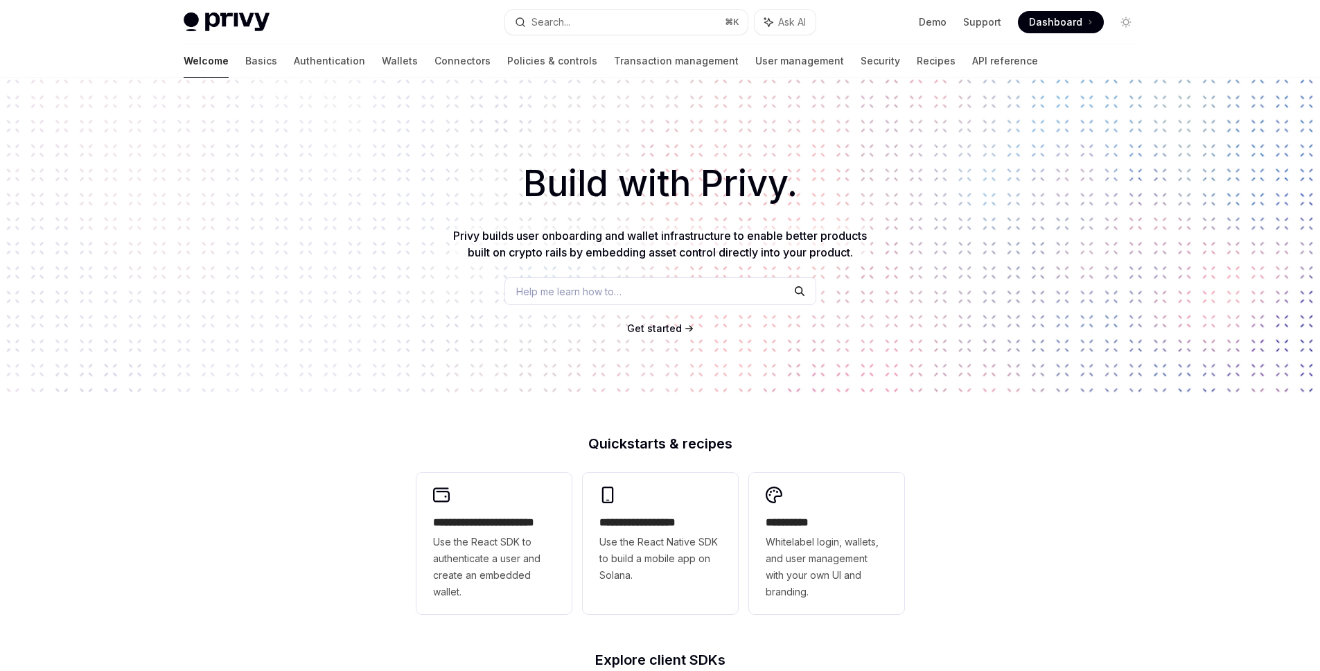 This screenshot has width=1320, height=671. Describe the element at coordinates (462, 61) in the screenshot. I see `a: Connectors` at that location.